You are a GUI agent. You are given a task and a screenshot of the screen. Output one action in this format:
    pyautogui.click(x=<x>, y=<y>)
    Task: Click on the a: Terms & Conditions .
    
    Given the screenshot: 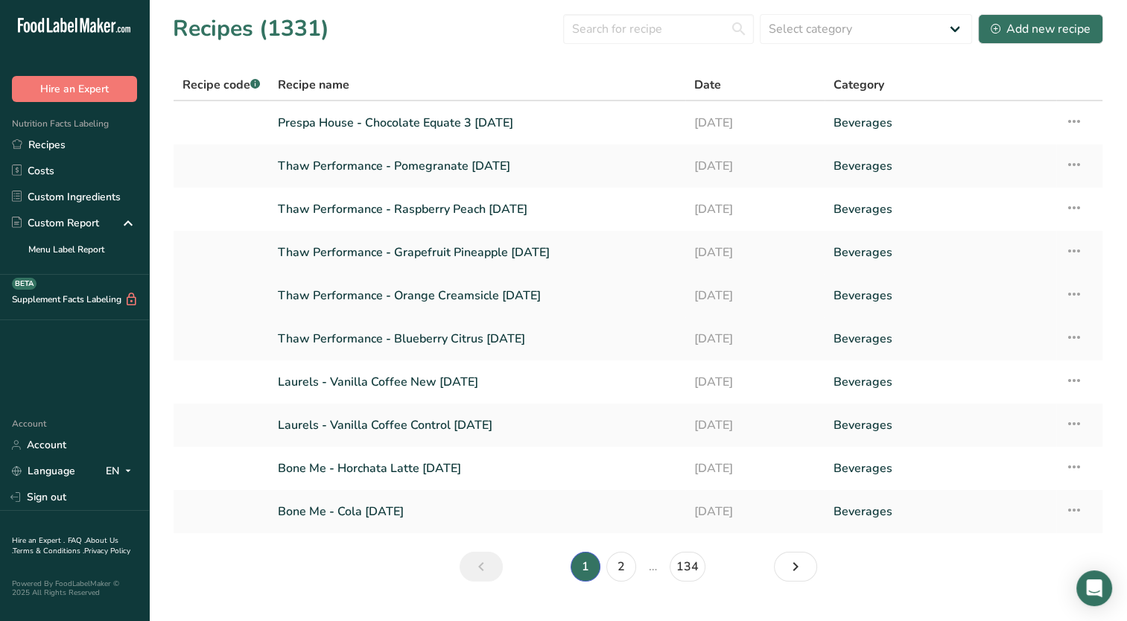 What is the action you would take?
    pyautogui.click(x=48, y=551)
    